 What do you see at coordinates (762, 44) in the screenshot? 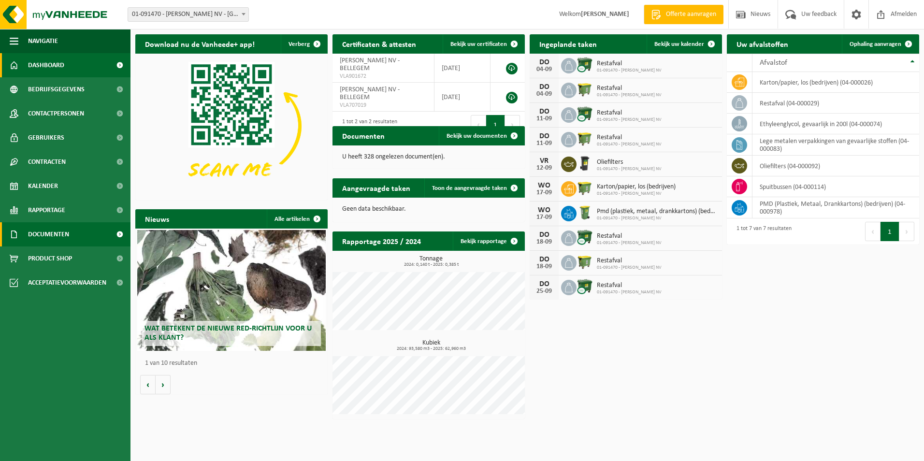
I see `h2: Uw afvalstoffen` at bounding box center [762, 44].